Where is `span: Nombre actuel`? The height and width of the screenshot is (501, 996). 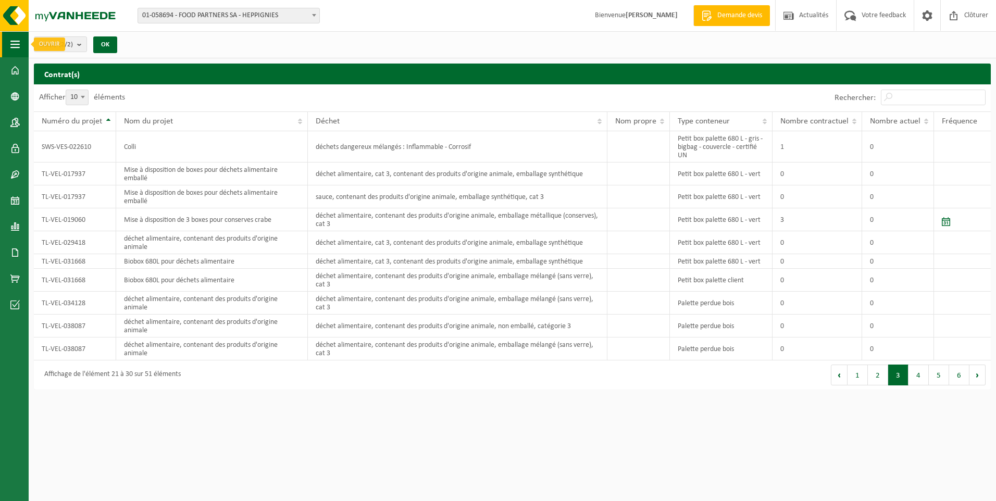
span: Nombre actuel is located at coordinates (895, 121).